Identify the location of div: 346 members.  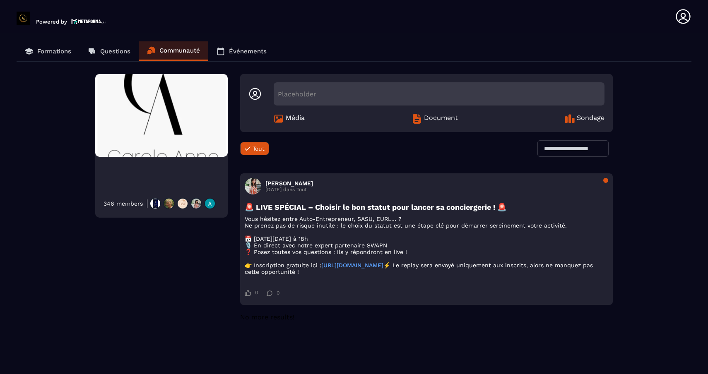
(123, 204).